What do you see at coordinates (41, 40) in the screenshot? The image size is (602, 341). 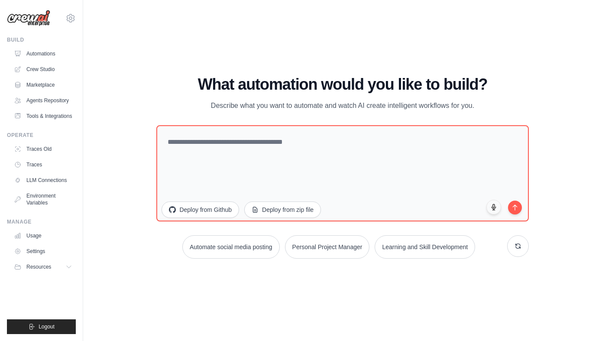 I see `div: Build` at bounding box center [41, 40].